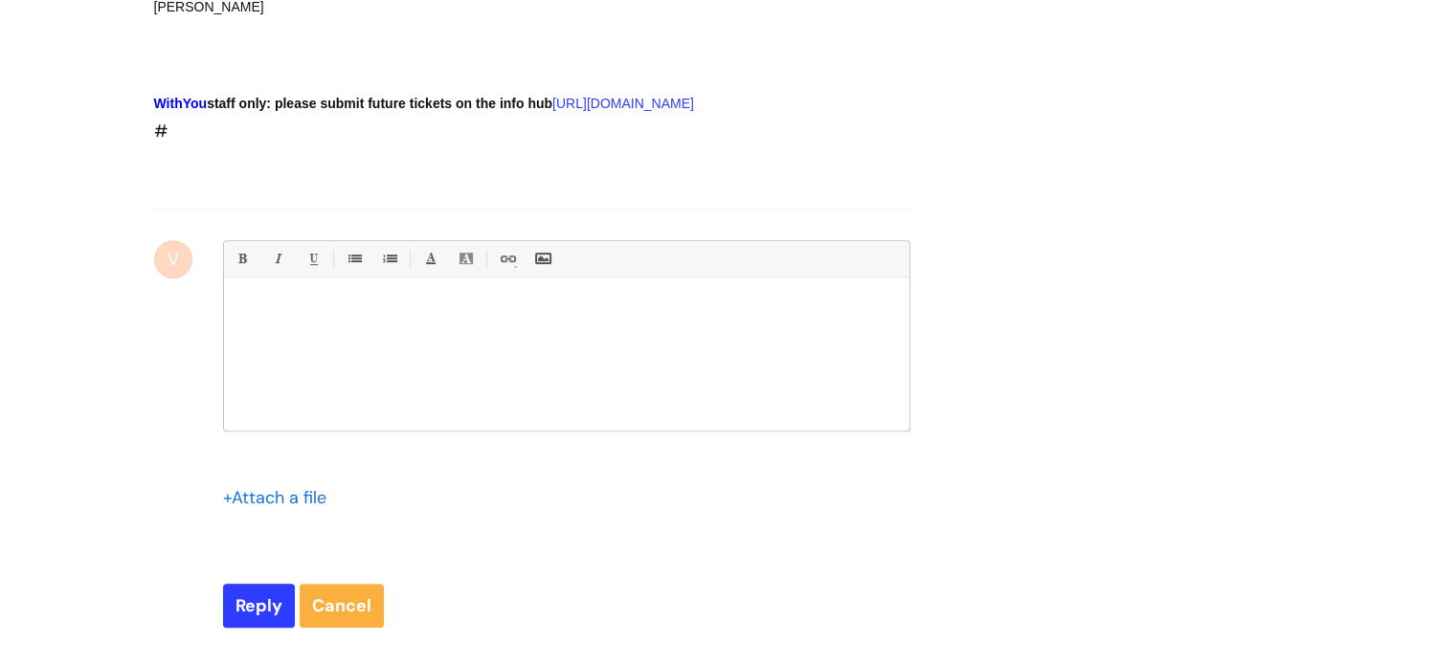 The width and height of the screenshot is (1456, 665). Describe the element at coordinates (181, 103) in the screenshot. I see `span: WithYou` at that location.